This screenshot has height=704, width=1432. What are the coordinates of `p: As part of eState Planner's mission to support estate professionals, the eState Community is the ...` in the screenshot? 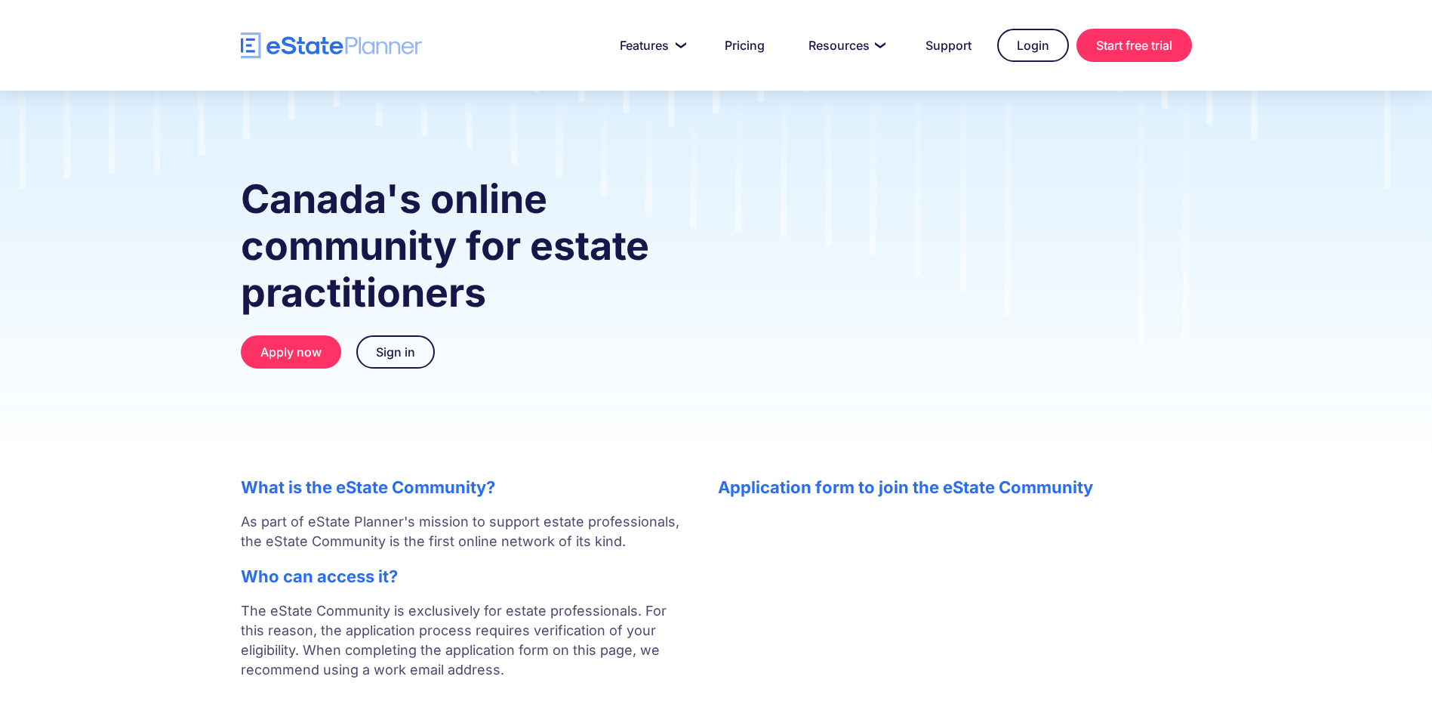 It's located at (464, 531).